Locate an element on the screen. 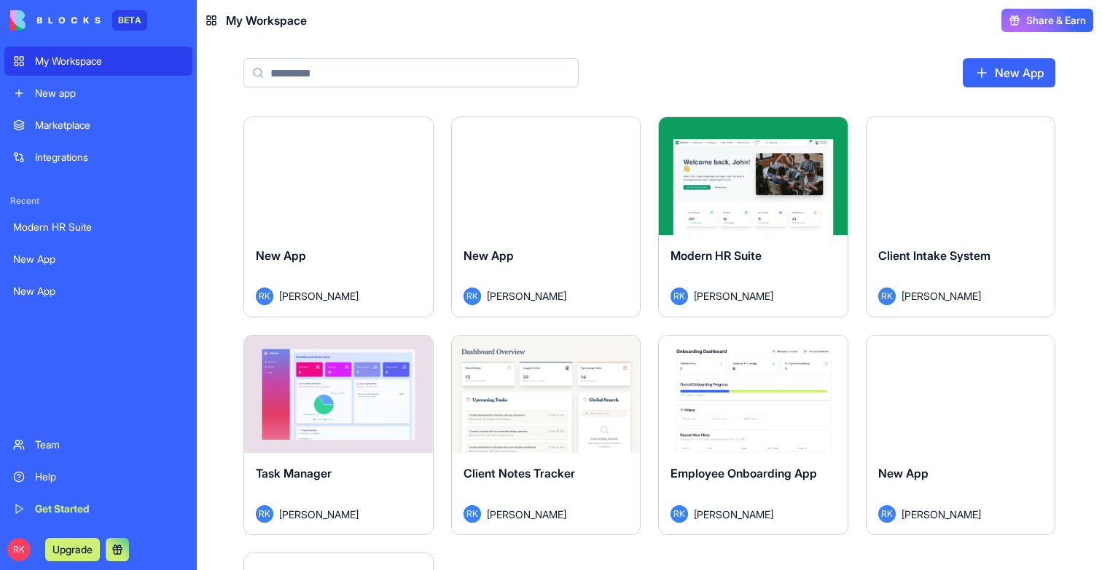  a: Marketplace is located at coordinates (98, 125).